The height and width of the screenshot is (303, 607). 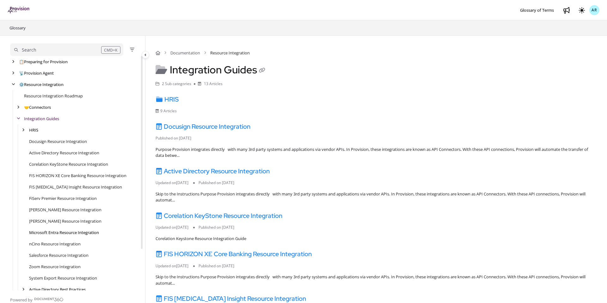 What do you see at coordinates (594, 10) in the screenshot?
I see `span: AR` at bounding box center [594, 10].